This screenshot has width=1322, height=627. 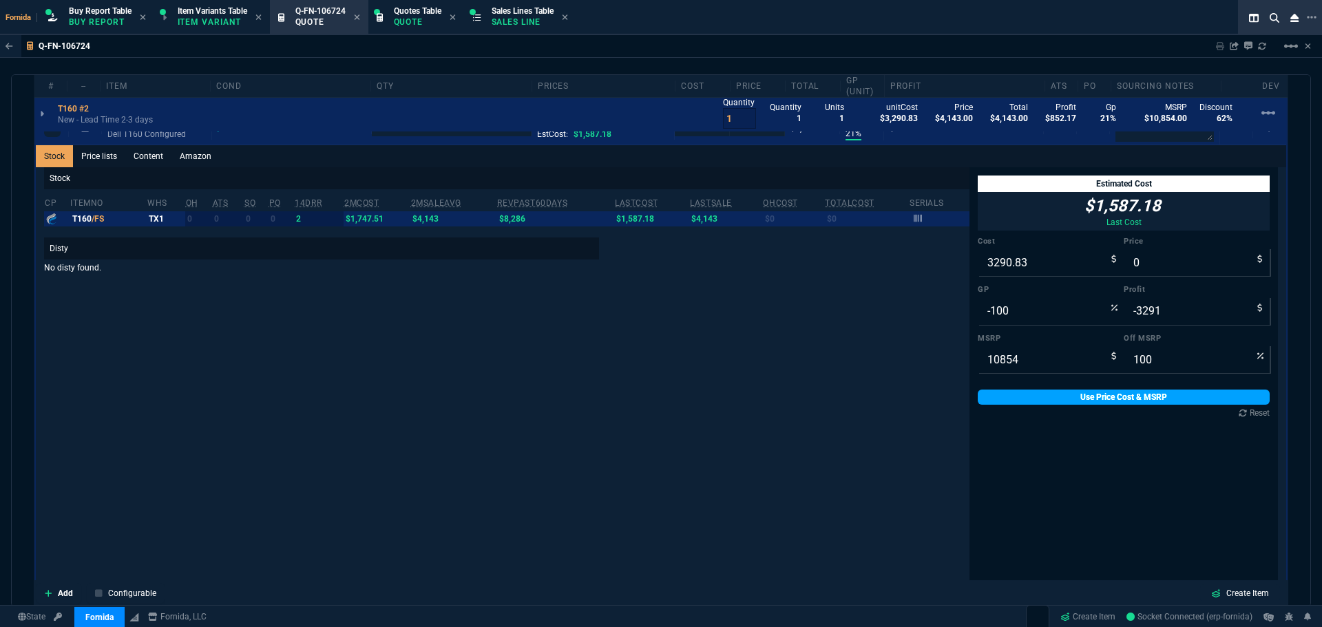 I want to click on div: Estimated Cost, so click(x=1124, y=184).